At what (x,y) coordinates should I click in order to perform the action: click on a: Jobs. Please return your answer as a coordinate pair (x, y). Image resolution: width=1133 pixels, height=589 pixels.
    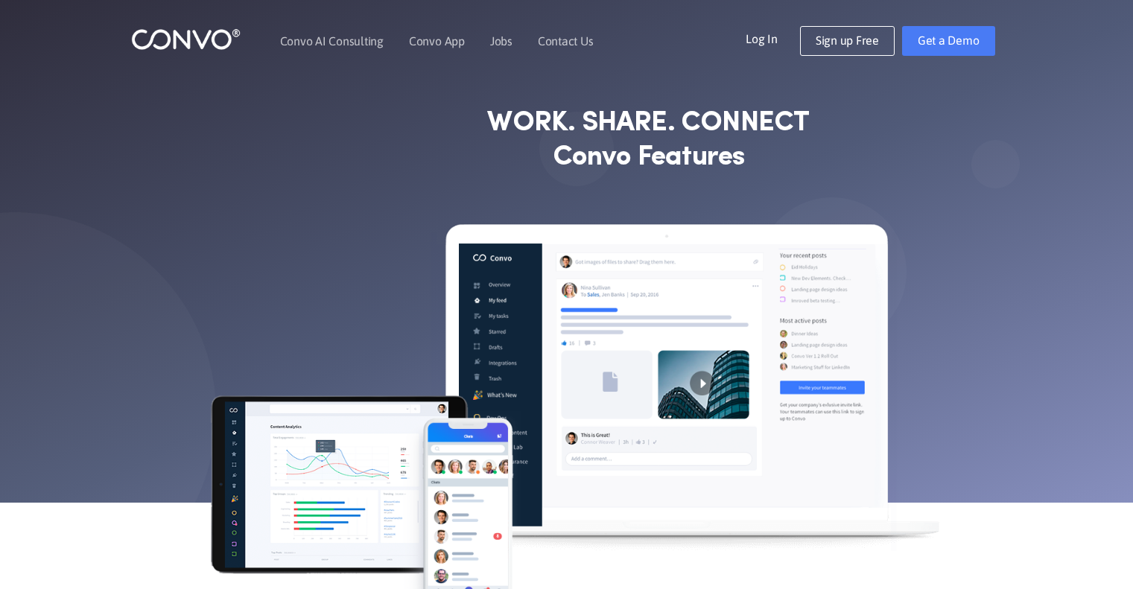
    Looking at the image, I should click on (501, 41).